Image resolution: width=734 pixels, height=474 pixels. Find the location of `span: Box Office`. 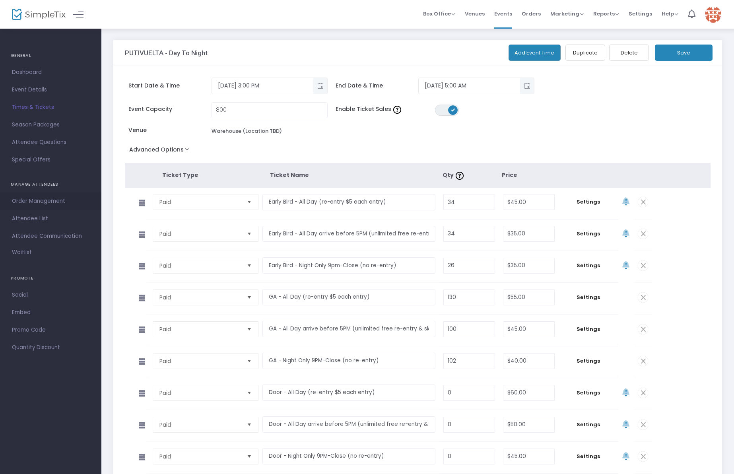

span: Box Office is located at coordinates (439, 14).